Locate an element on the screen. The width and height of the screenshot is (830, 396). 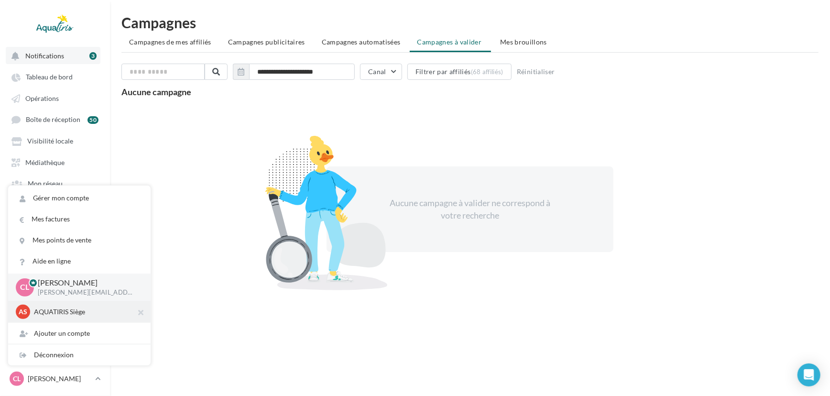
span: Mon réseau is located at coordinates (45, 184).